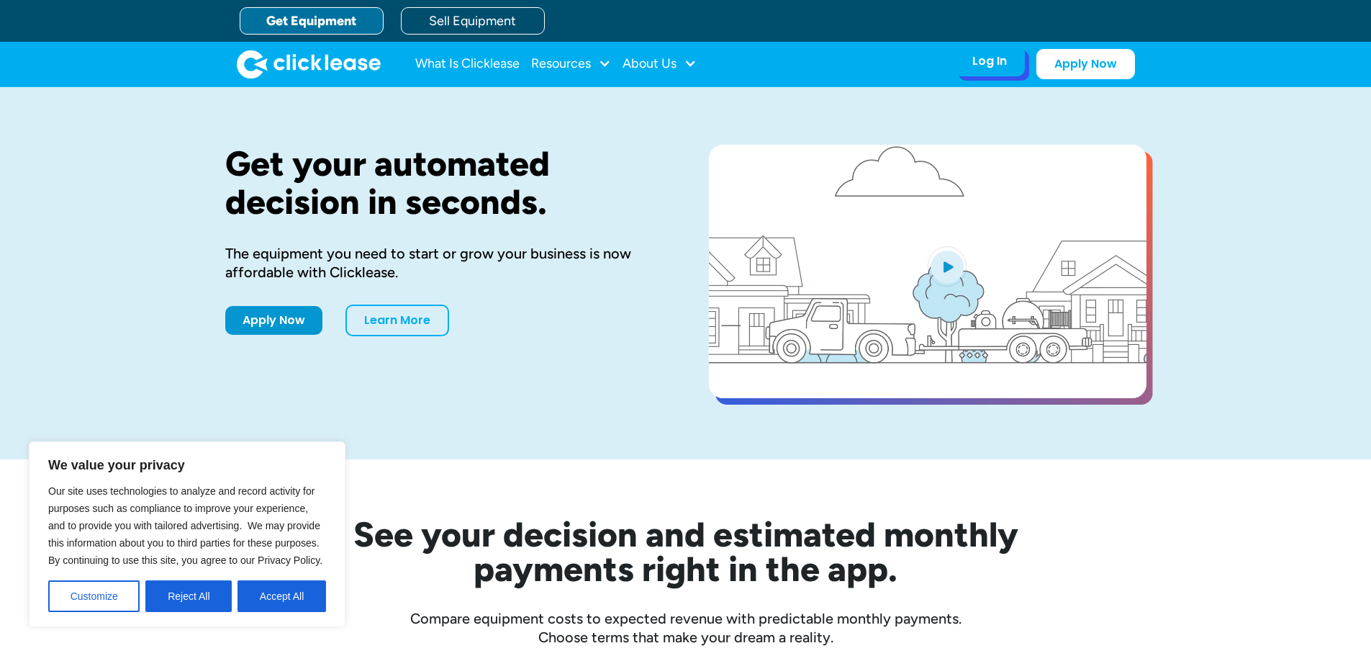 Image resolution: width=1371 pixels, height=656 pixels. Describe the element at coordinates (444, 263) in the screenshot. I see `div: The equipment you need to start or grow your business is now affordable with Clicklease.` at that location.